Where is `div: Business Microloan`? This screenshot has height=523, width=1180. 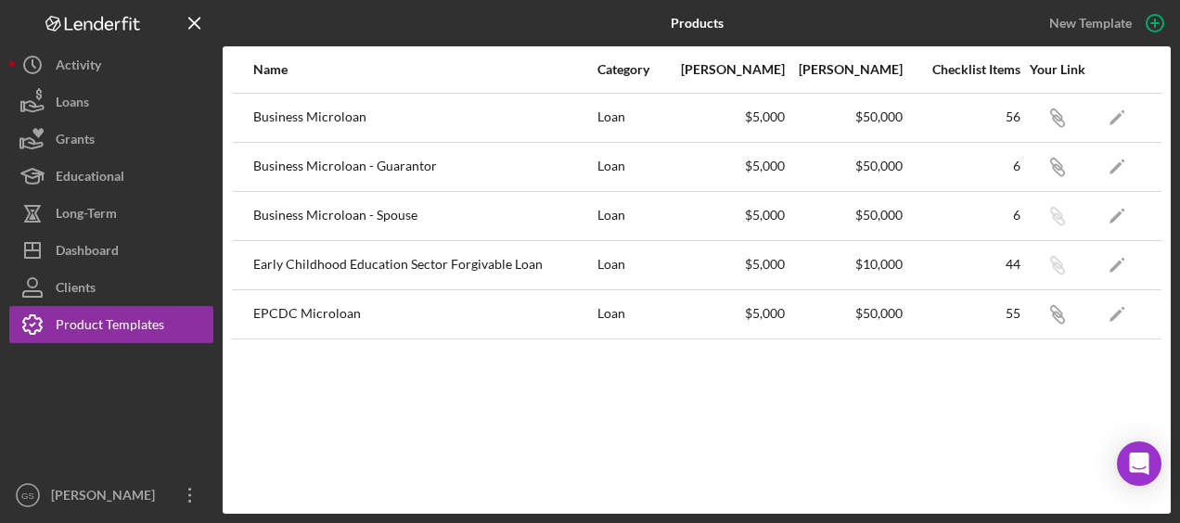
div: Business Microloan is located at coordinates (424, 118).